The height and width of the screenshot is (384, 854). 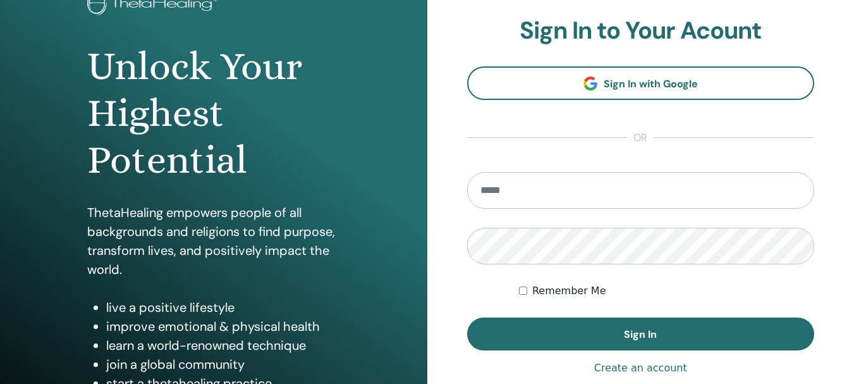 What do you see at coordinates (223, 326) in the screenshot?
I see `li: improve emotional & physical health` at bounding box center [223, 326].